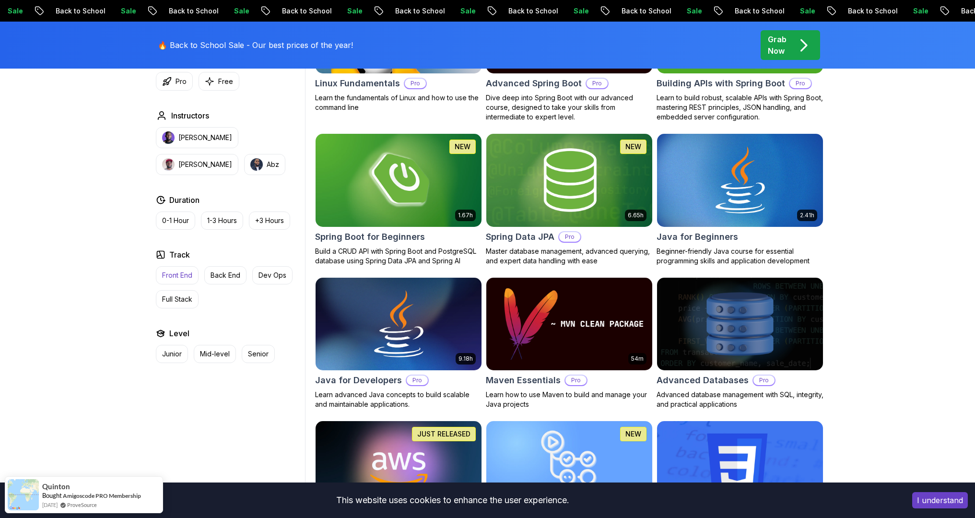  I want to click on p: 1-3 Hours, so click(222, 221).